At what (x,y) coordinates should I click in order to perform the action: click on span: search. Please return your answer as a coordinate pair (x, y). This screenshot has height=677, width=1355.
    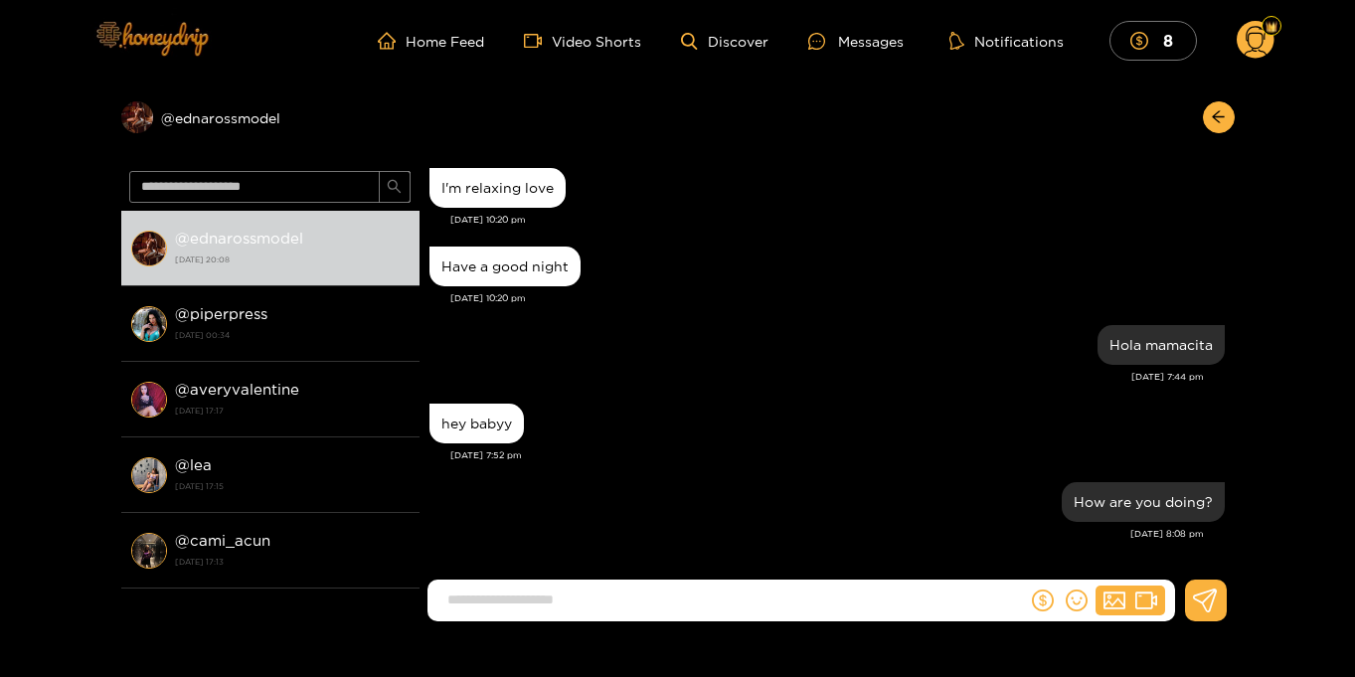
    Looking at the image, I should click on (394, 187).